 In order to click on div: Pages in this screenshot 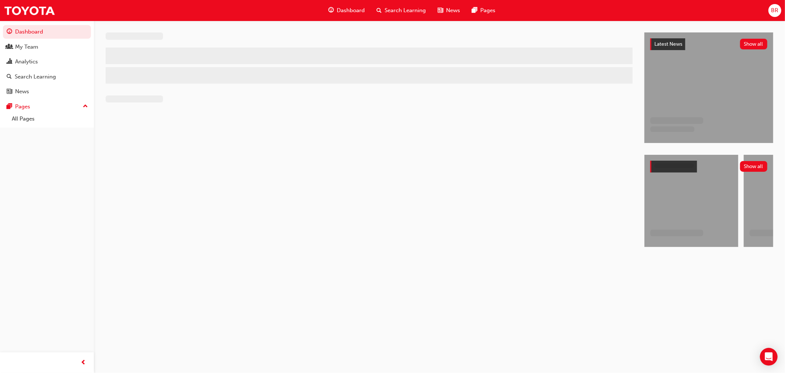, I will do `click(22, 106)`.